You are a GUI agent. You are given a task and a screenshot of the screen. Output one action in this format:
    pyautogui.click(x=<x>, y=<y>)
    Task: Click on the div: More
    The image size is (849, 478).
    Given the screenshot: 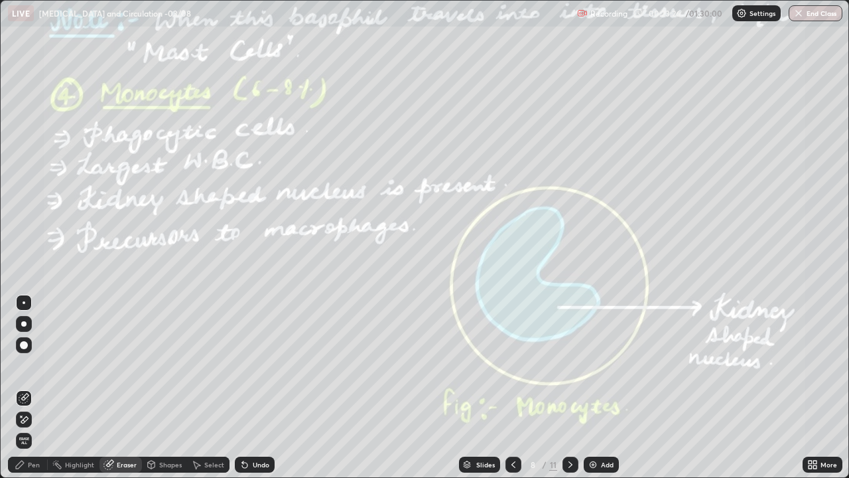 What is the action you would take?
    pyautogui.click(x=829, y=464)
    